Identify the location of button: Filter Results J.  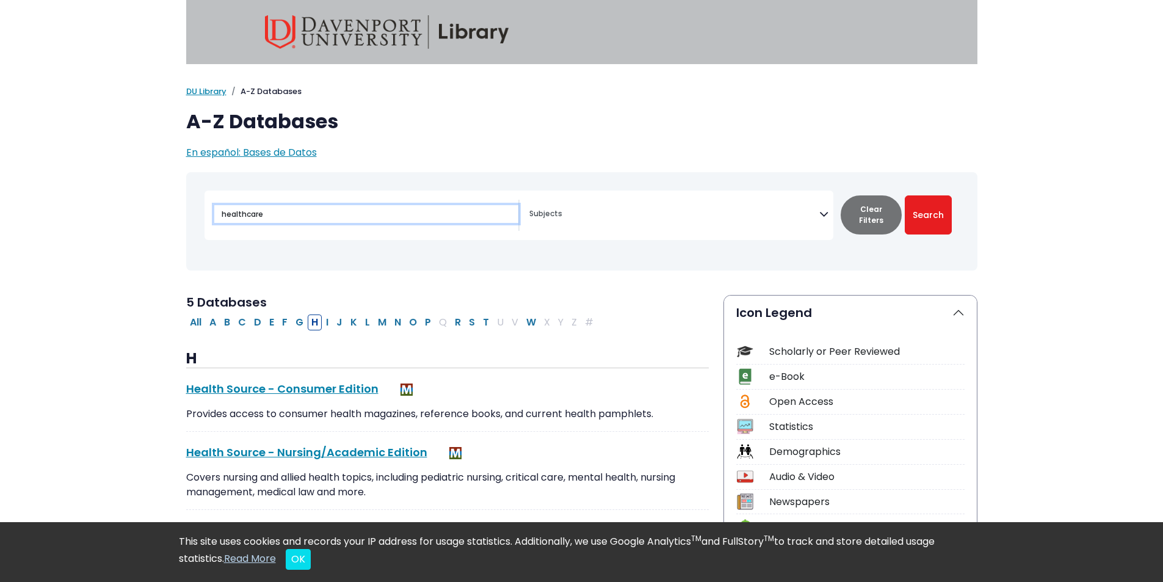
(339, 322).